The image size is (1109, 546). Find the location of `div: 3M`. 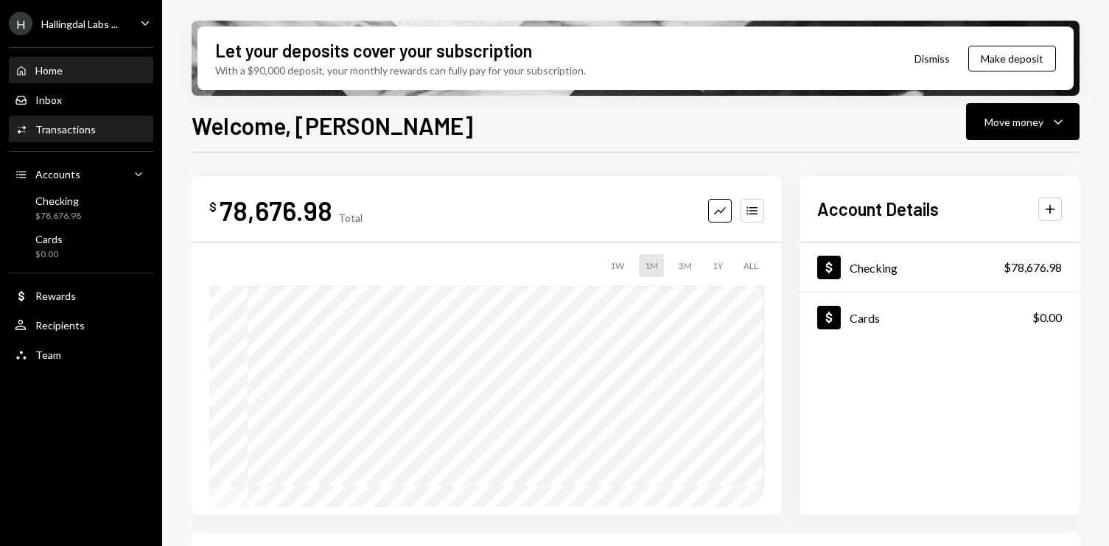

div: 3M is located at coordinates (685, 265).